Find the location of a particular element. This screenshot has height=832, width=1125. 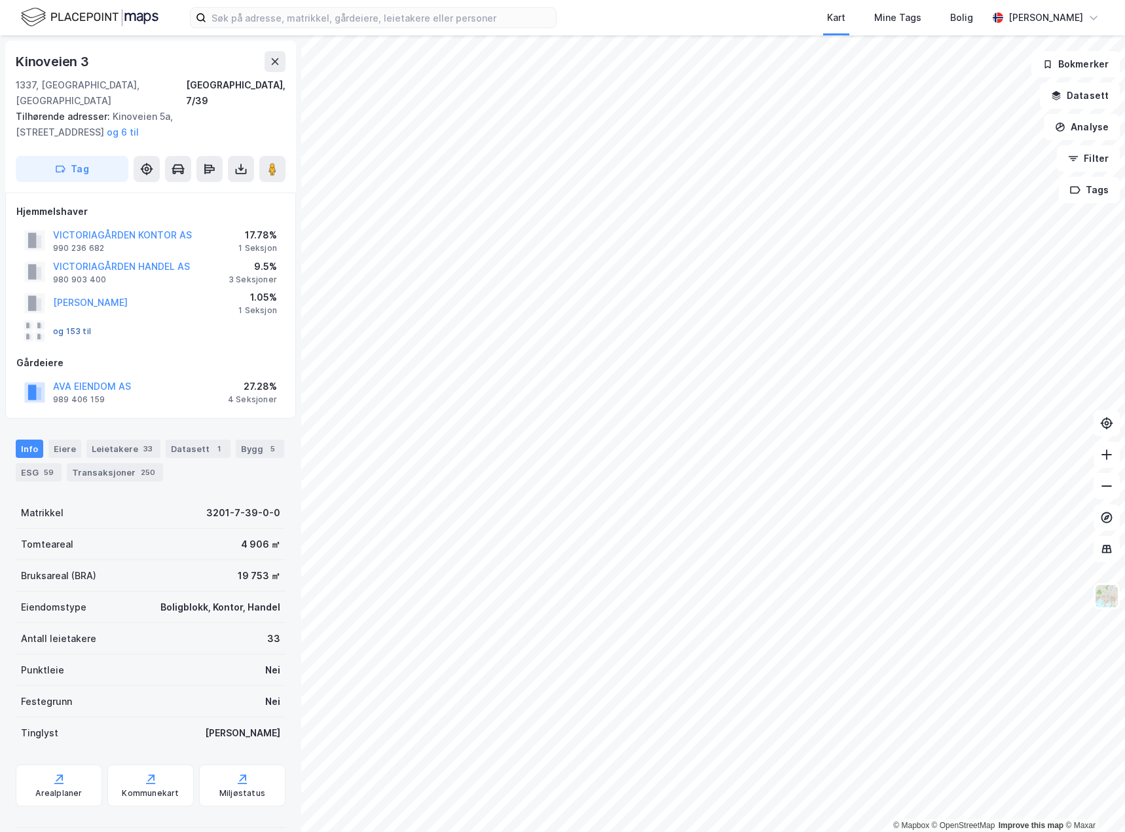

div: Kommunekart is located at coordinates (150, 793).